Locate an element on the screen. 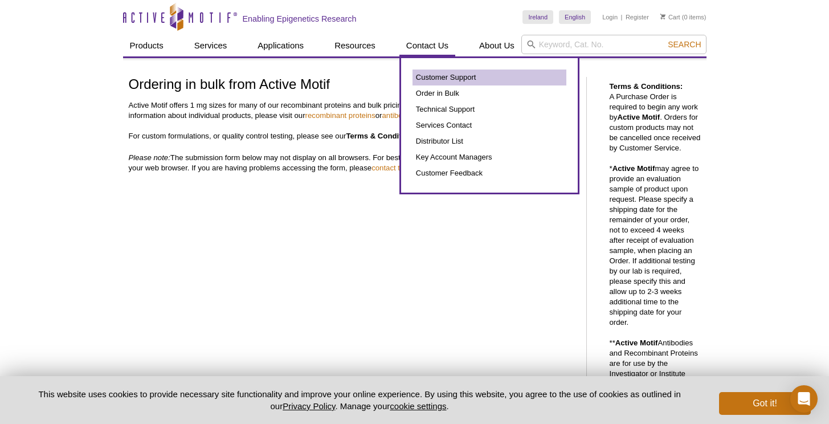  p: Active Motif offers 1 mg sizes for many of our recombinant proteins and bulk pricing for orders o... is located at coordinates (352, 121).